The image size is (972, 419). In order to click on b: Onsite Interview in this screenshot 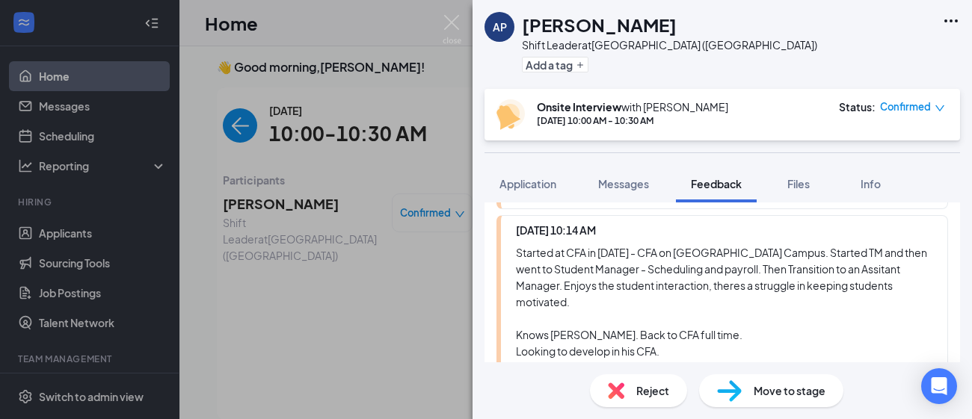, I will do `click(578, 107)`.